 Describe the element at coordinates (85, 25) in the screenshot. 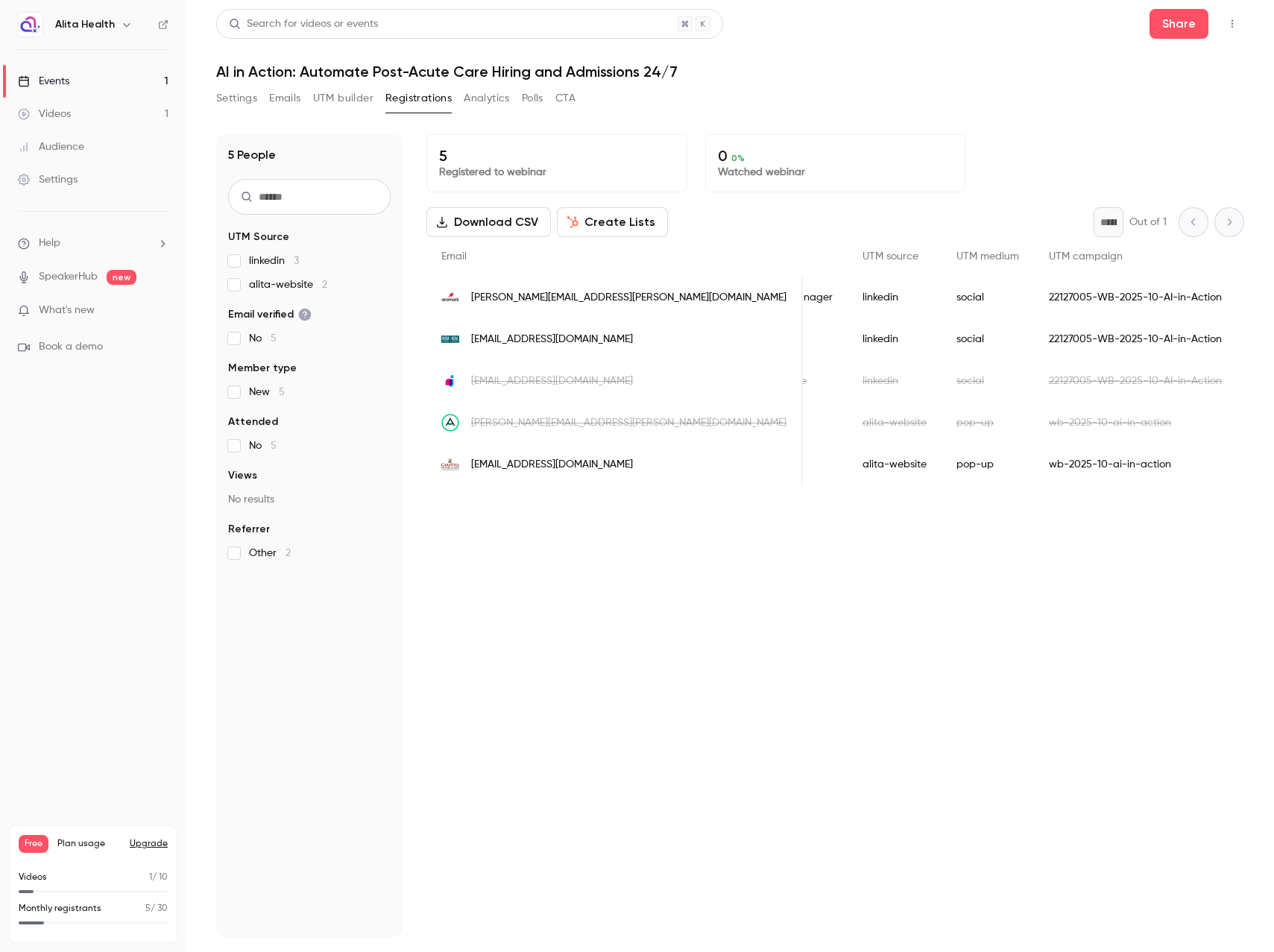

I see `h6: Alita Health` at that location.